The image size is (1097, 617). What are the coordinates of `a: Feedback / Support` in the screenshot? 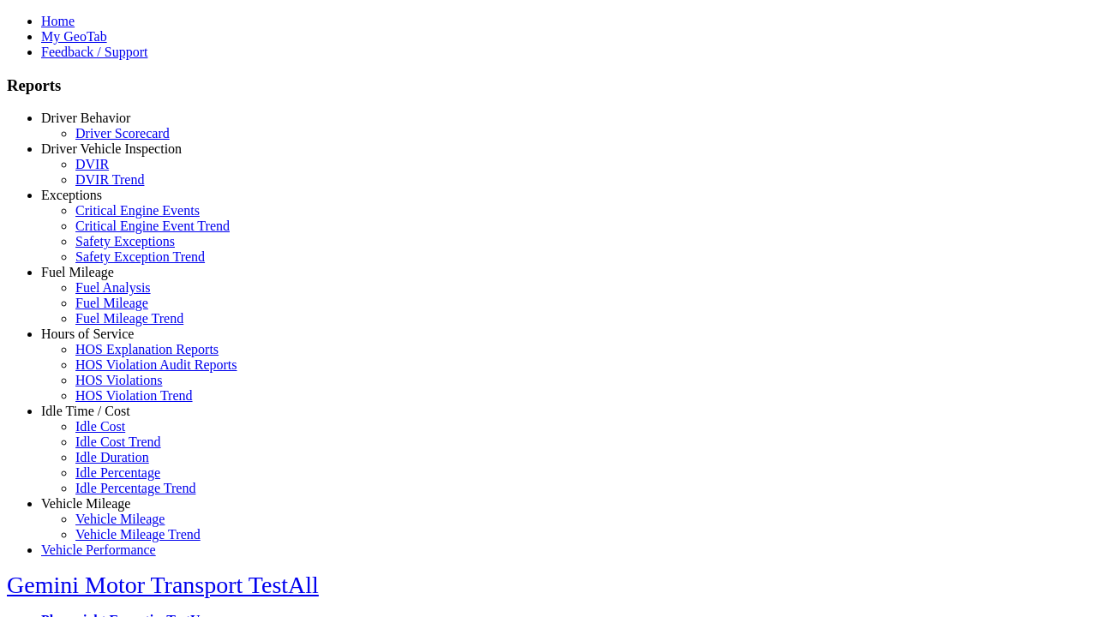 It's located at (94, 51).